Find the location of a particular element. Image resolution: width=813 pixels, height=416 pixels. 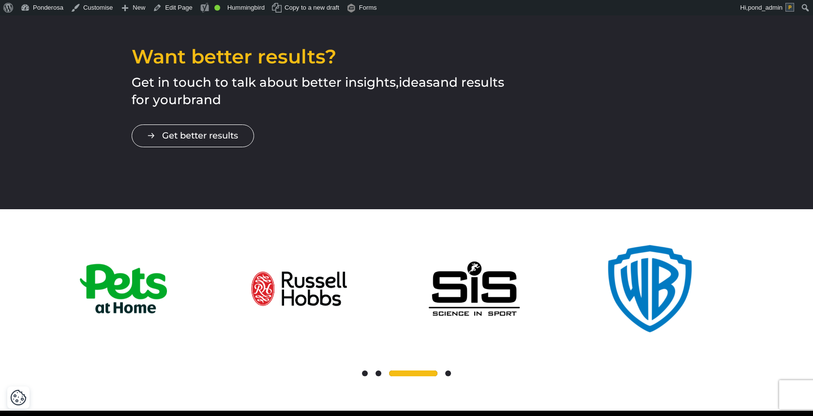

img: russell-hobbs-seeklogo is located at coordinates (299, 288).